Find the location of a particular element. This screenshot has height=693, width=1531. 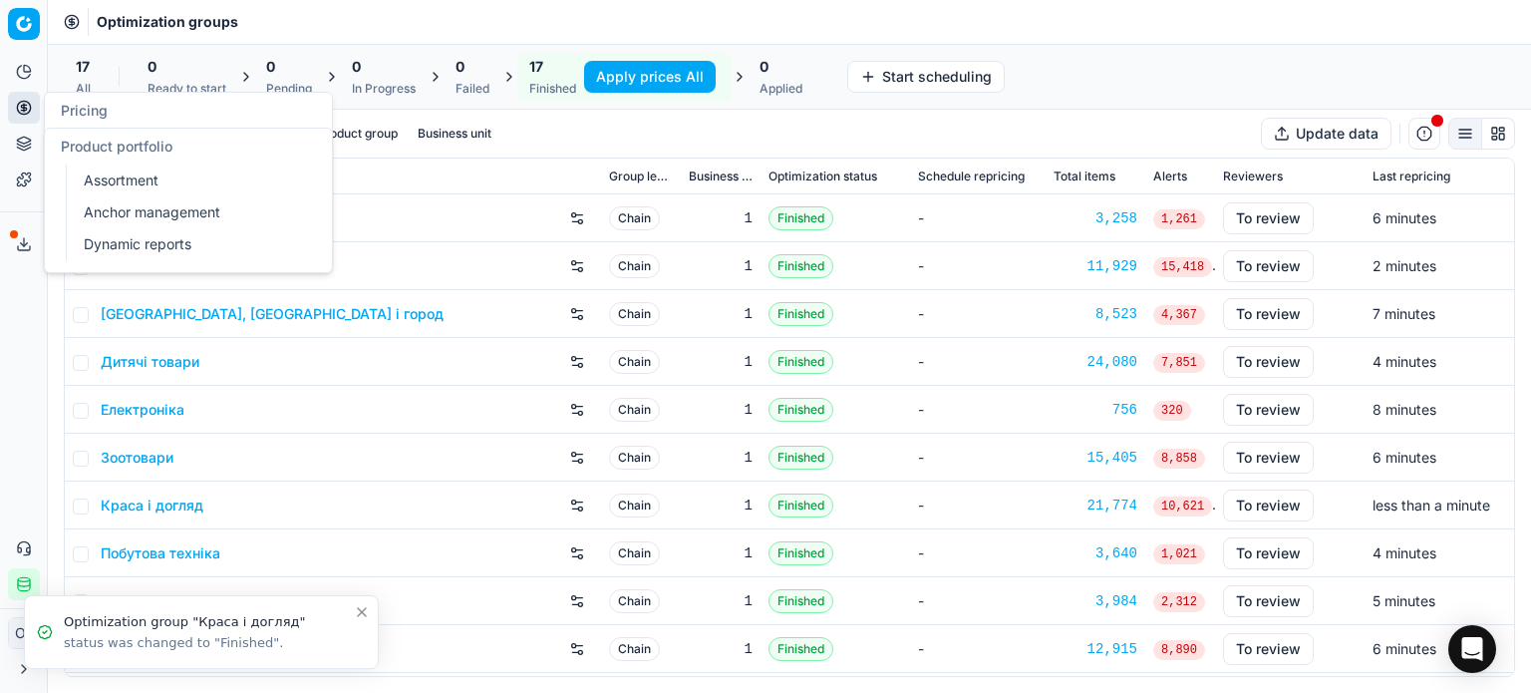

a: Електроніка is located at coordinates (143, 410).